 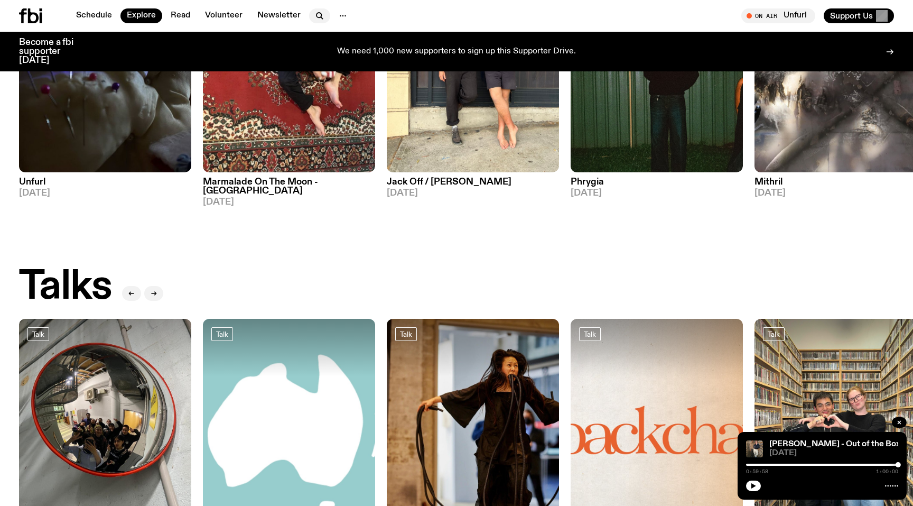 I want to click on p: We need 1,000 new supporters to sign up this Supporter Drive., so click(x=456, y=52).